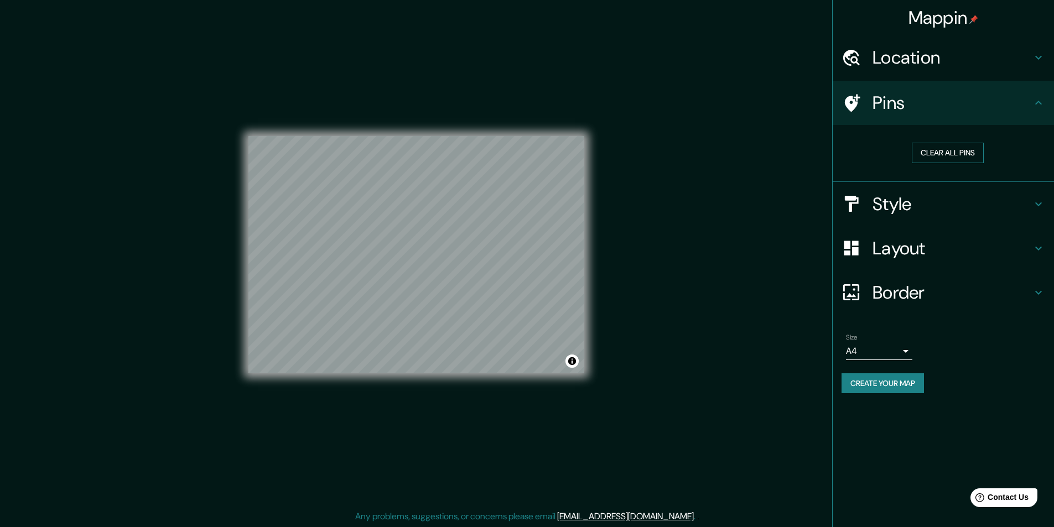  Describe the element at coordinates (943, 204) in the screenshot. I see `div: Style` at that location.